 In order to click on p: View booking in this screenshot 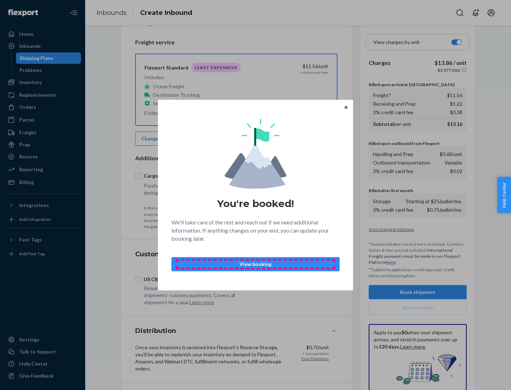, I will do `click(255, 264)`.